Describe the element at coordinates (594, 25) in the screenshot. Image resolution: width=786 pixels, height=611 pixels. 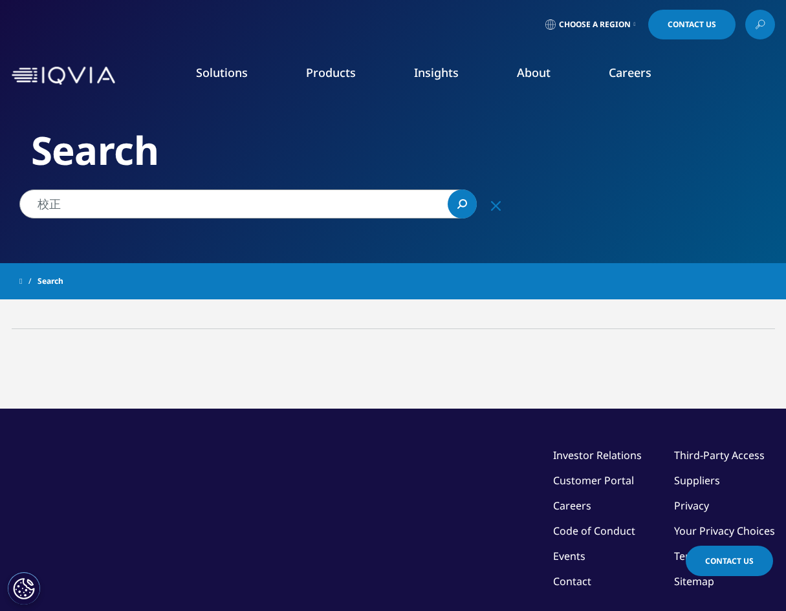
I see `span: Choose a Region` at that location.